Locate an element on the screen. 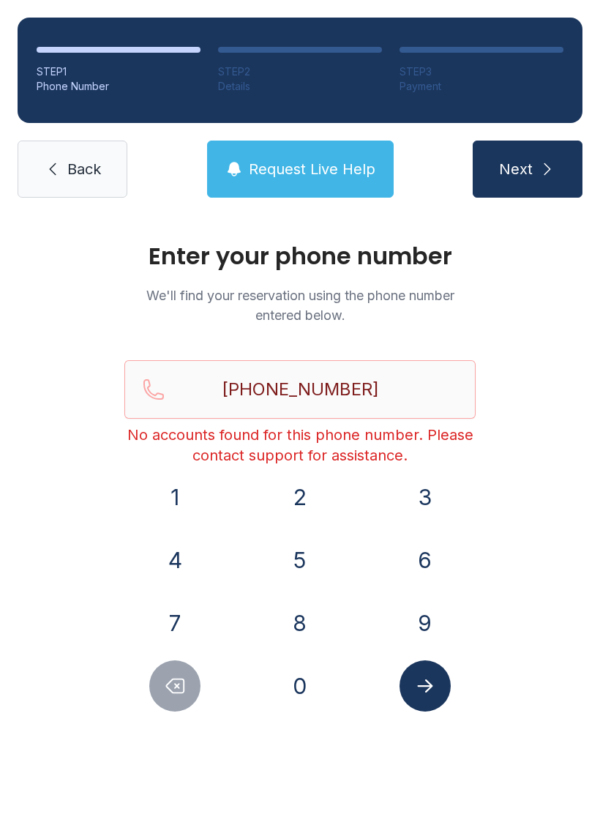 The height and width of the screenshot is (828, 600). button: 0 is located at coordinates (300, 686).